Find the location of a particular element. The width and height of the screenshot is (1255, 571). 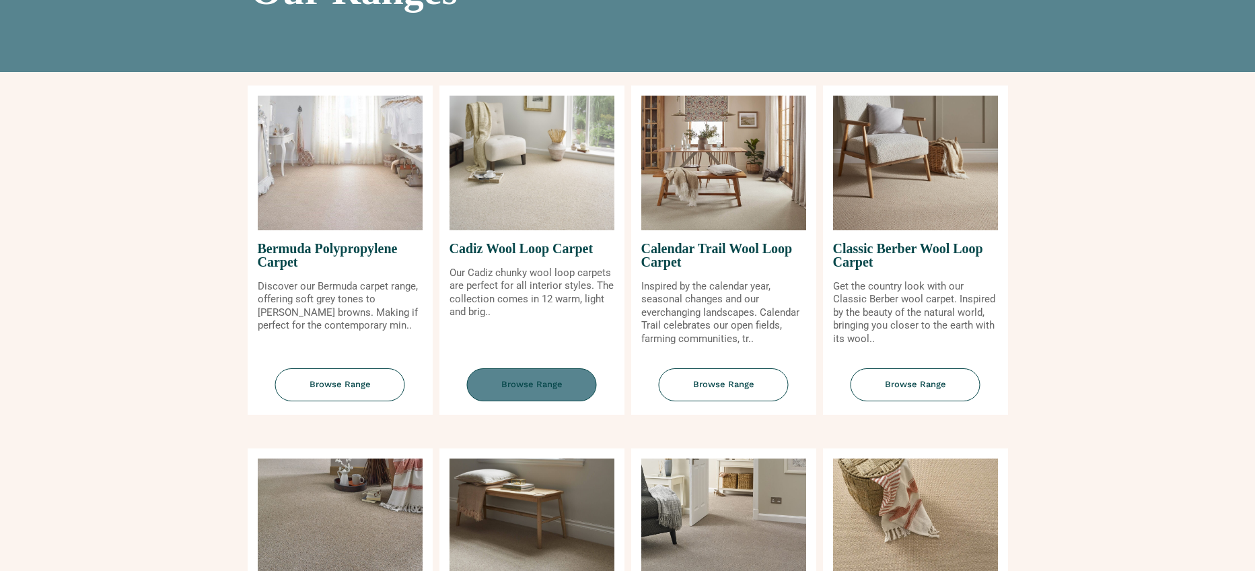

span: Classic Berber Wool Loop Carpet is located at coordinates (915, 255).